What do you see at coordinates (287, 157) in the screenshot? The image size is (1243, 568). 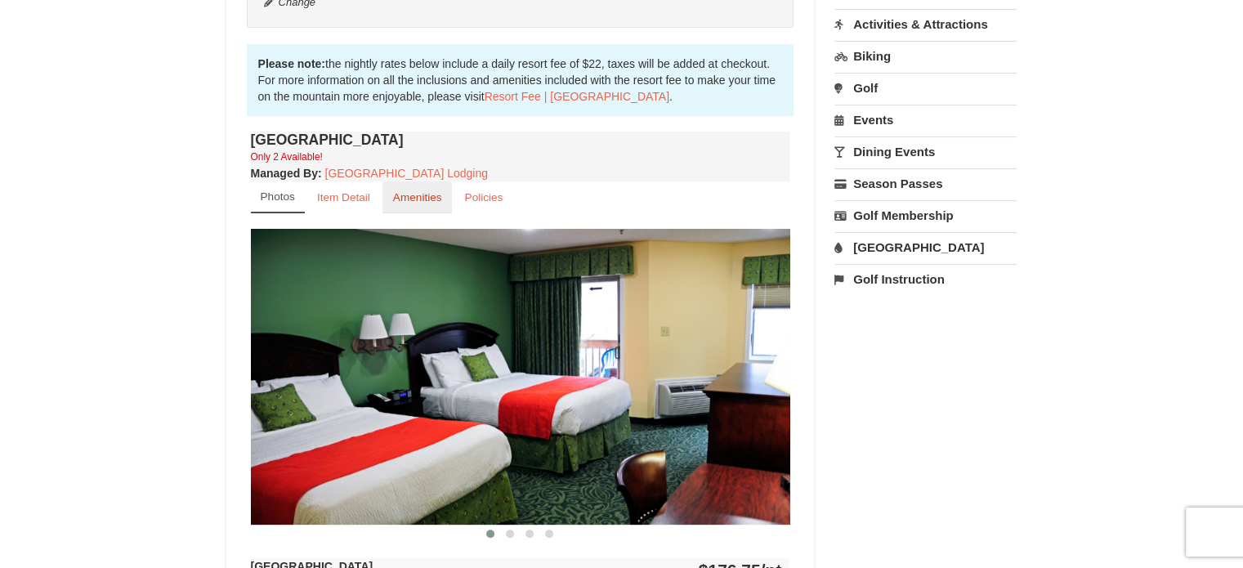 I see `small: Only 2 Available!` at bounding box center [287, 157].